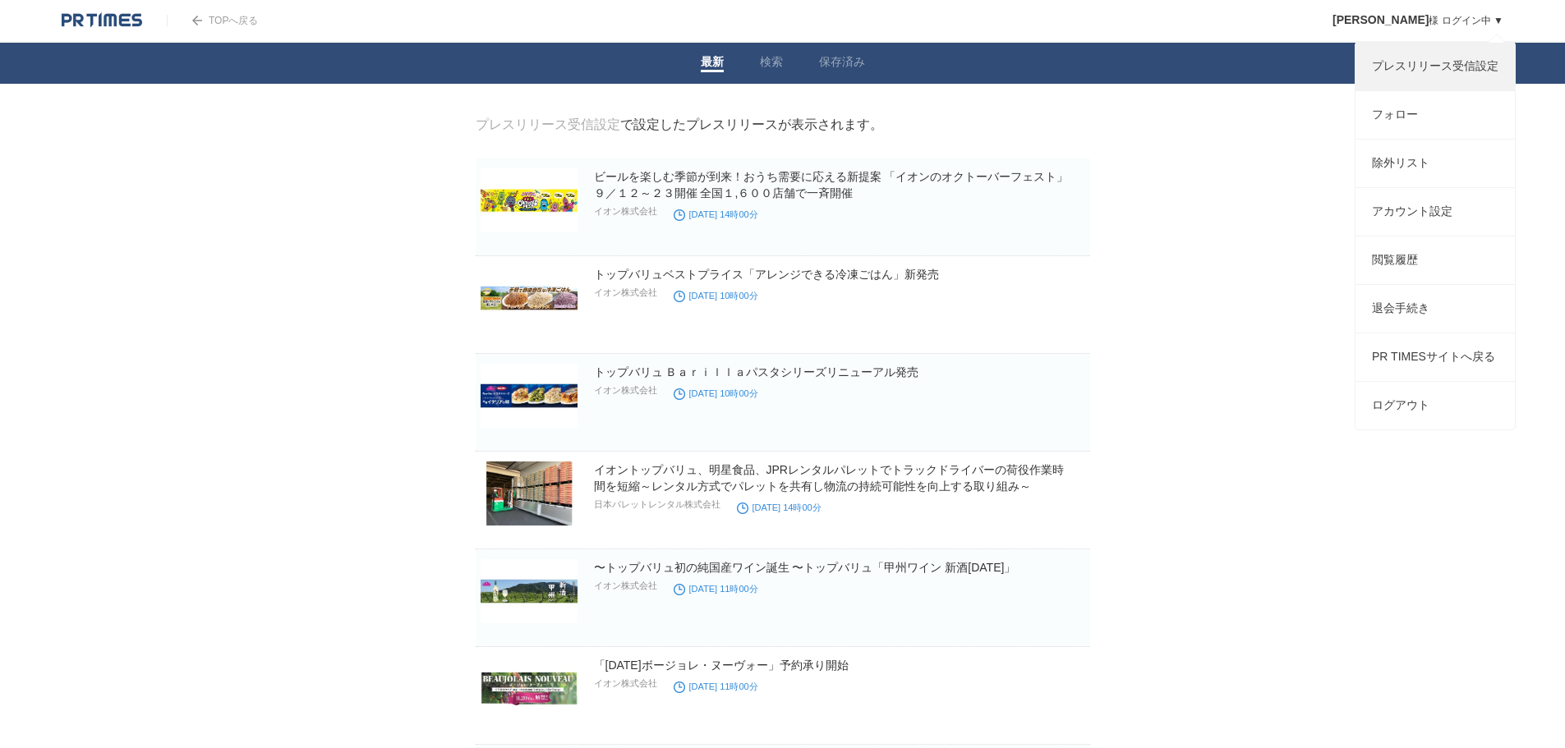  Describe the element at coordinates (1435, 115) in the screenshot. I see `a: フォロー` at that location.